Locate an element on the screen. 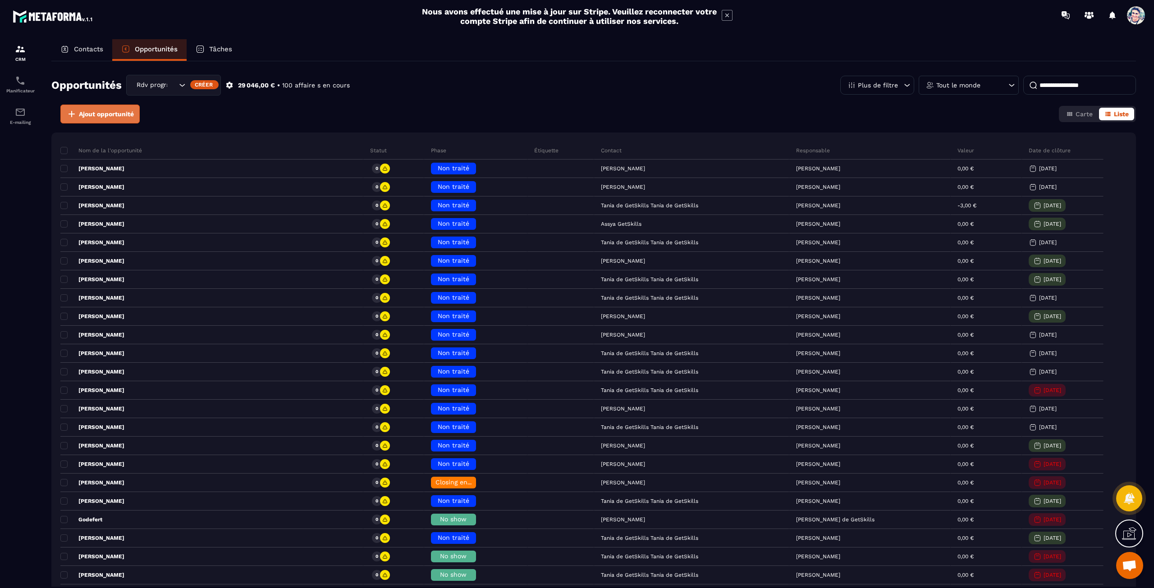 The height and width of the screenshot is (588, 1154). span: Rdv programmé is located at coordinates (151, 85).